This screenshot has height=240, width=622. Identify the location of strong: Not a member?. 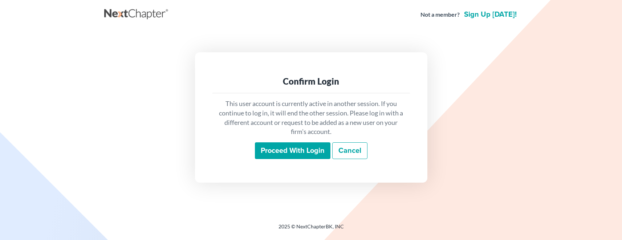
(440, 15).